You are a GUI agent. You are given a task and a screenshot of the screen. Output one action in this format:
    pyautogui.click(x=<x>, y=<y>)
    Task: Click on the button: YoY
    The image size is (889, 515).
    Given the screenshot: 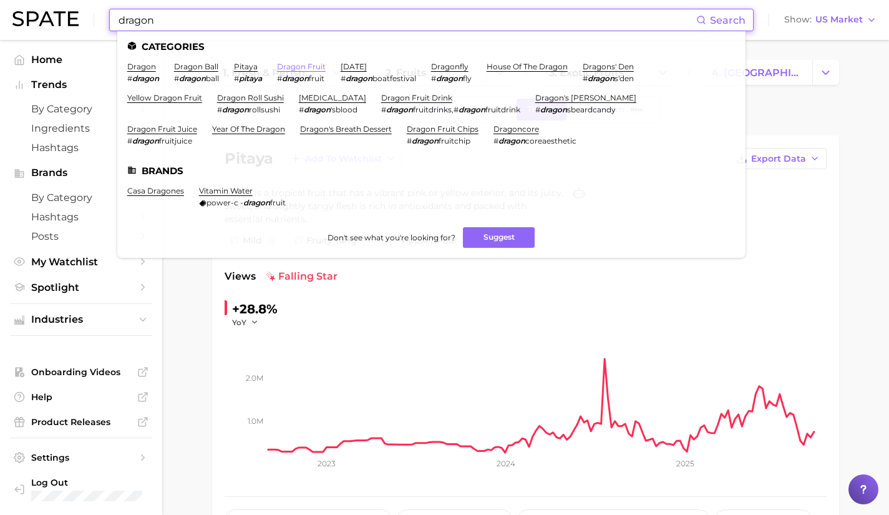 What is the action you would take?
    pyautogui.click(x=245, y=322)
    